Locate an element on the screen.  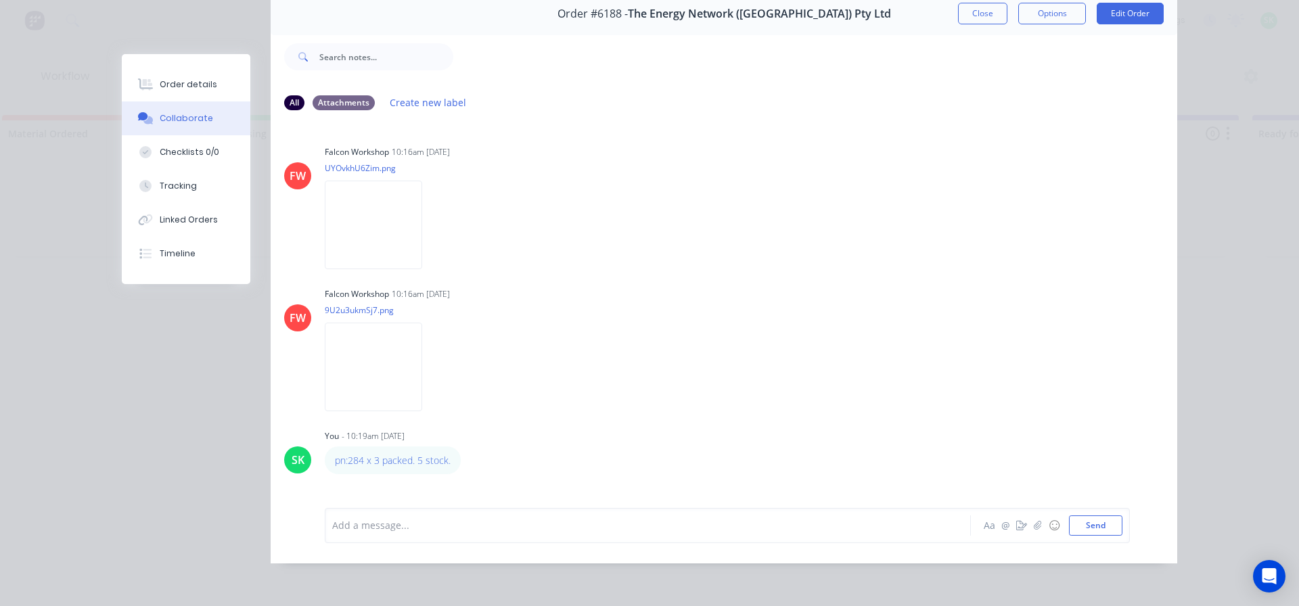
button: Collaborate is located at coordinates (186, 118).